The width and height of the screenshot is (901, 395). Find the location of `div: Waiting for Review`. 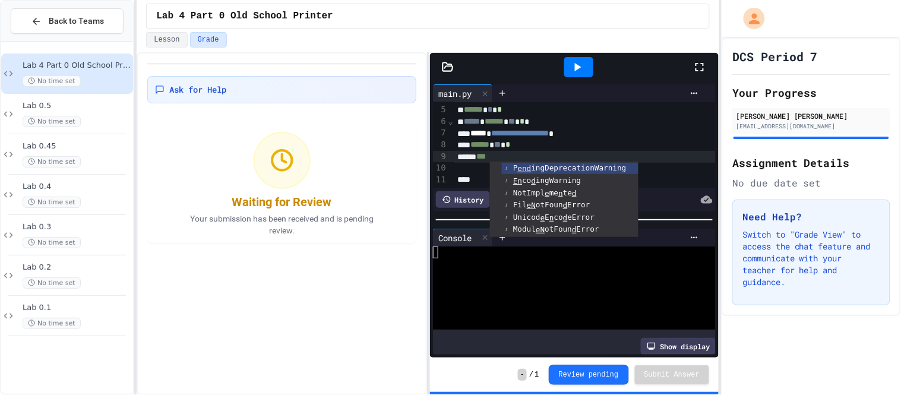

div: Waiting for Review is located at coordinates (282, 202).